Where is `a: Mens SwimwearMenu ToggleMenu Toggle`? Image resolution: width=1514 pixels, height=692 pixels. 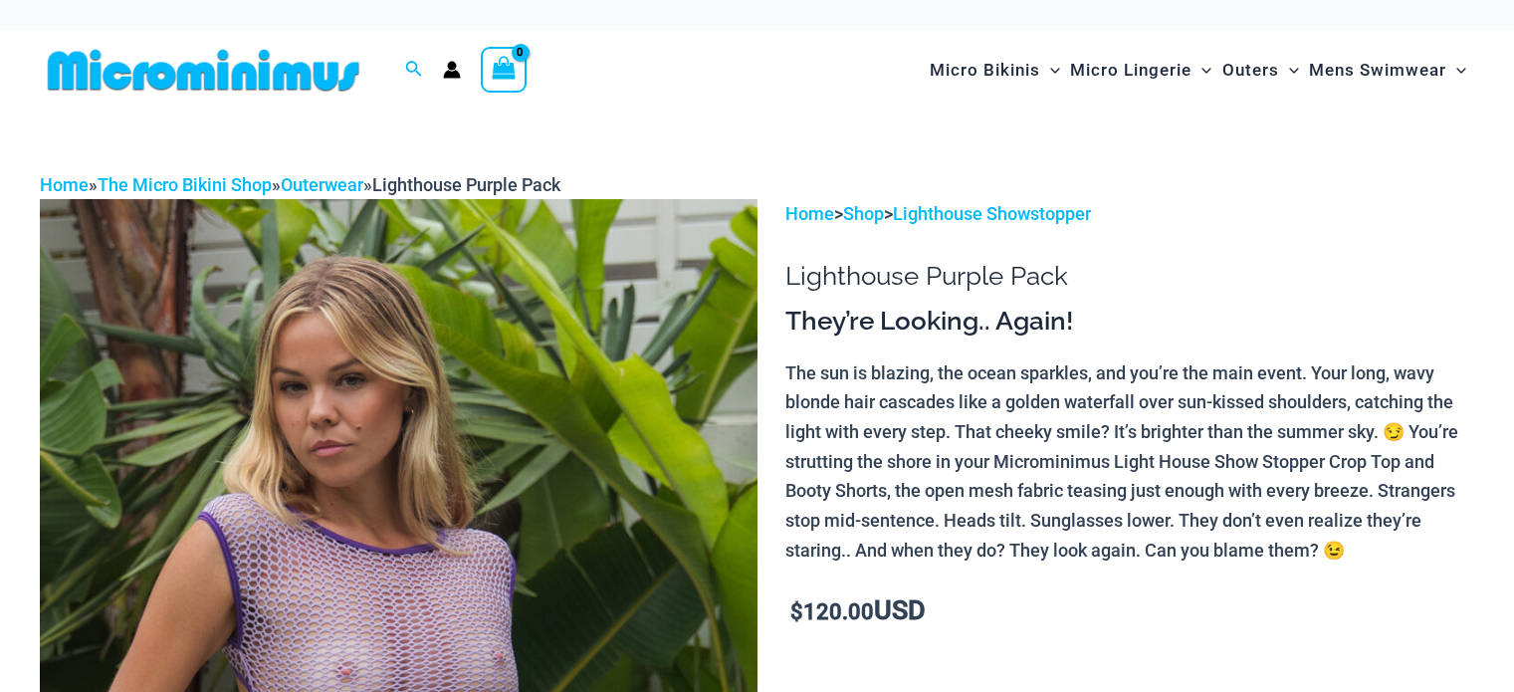
a: Mens SwimwearMenu ToggleMenu Toggle is located at coordinates (1388, 70).